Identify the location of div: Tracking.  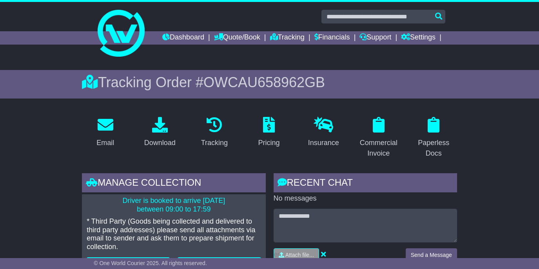
(214, 143).